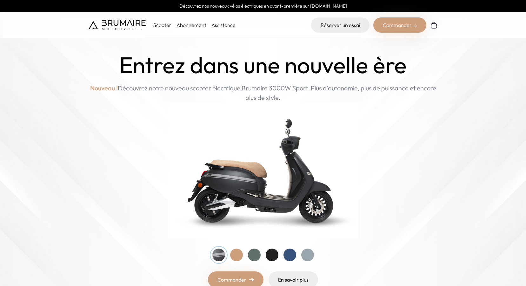 Image resolution: width=526 pixels, height=286 pixels. I want to click on img: Panier, so click(434, 25).